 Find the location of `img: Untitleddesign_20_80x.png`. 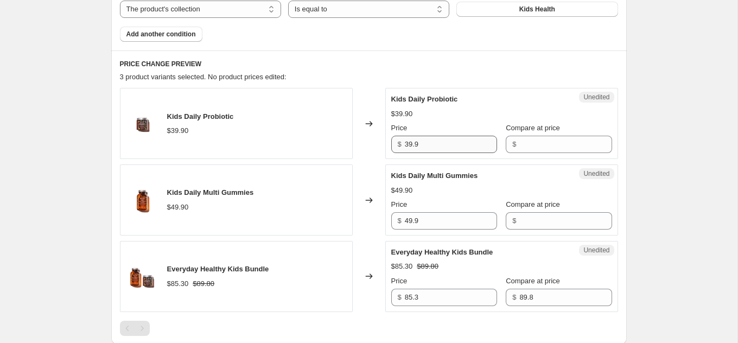

img: Untitleddesign_20_80x.png is located at coordinates (142, 276).